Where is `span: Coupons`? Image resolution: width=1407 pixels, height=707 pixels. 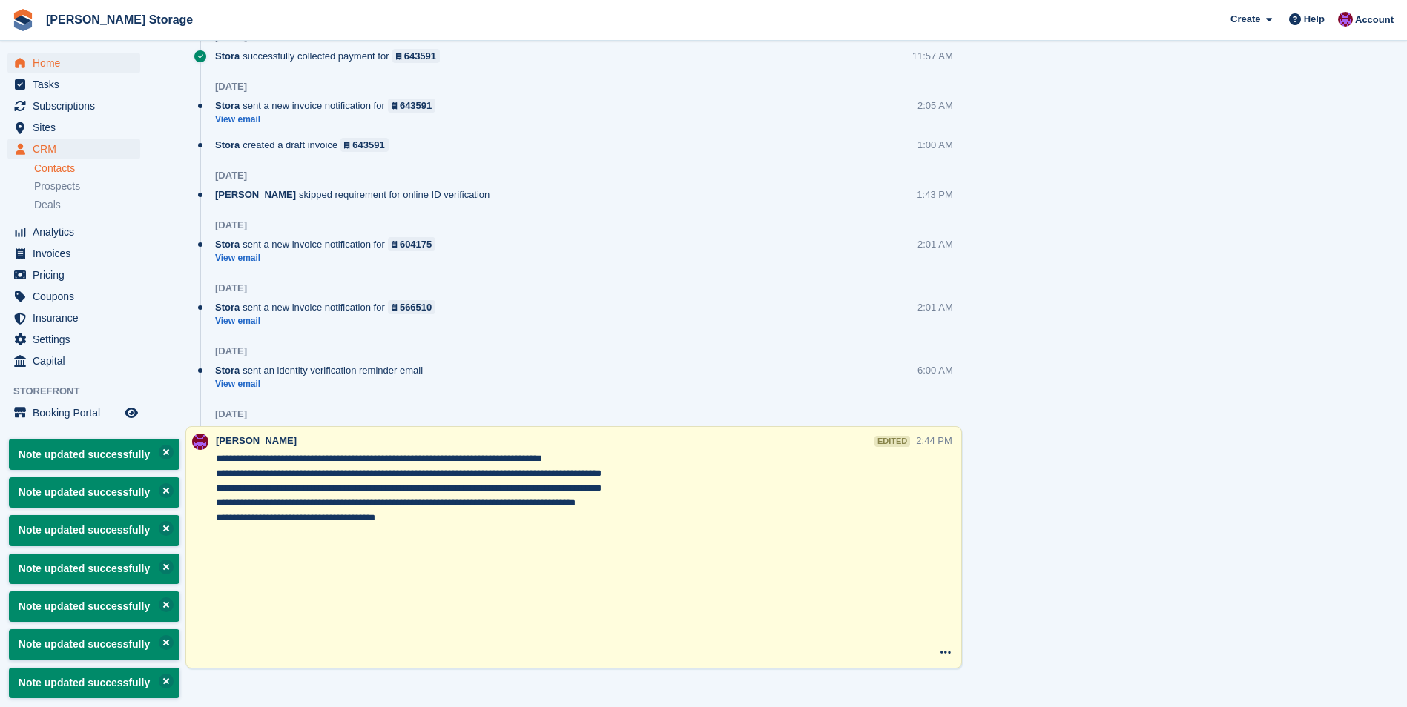 span: Coupons is located at coordinates (77, 297).